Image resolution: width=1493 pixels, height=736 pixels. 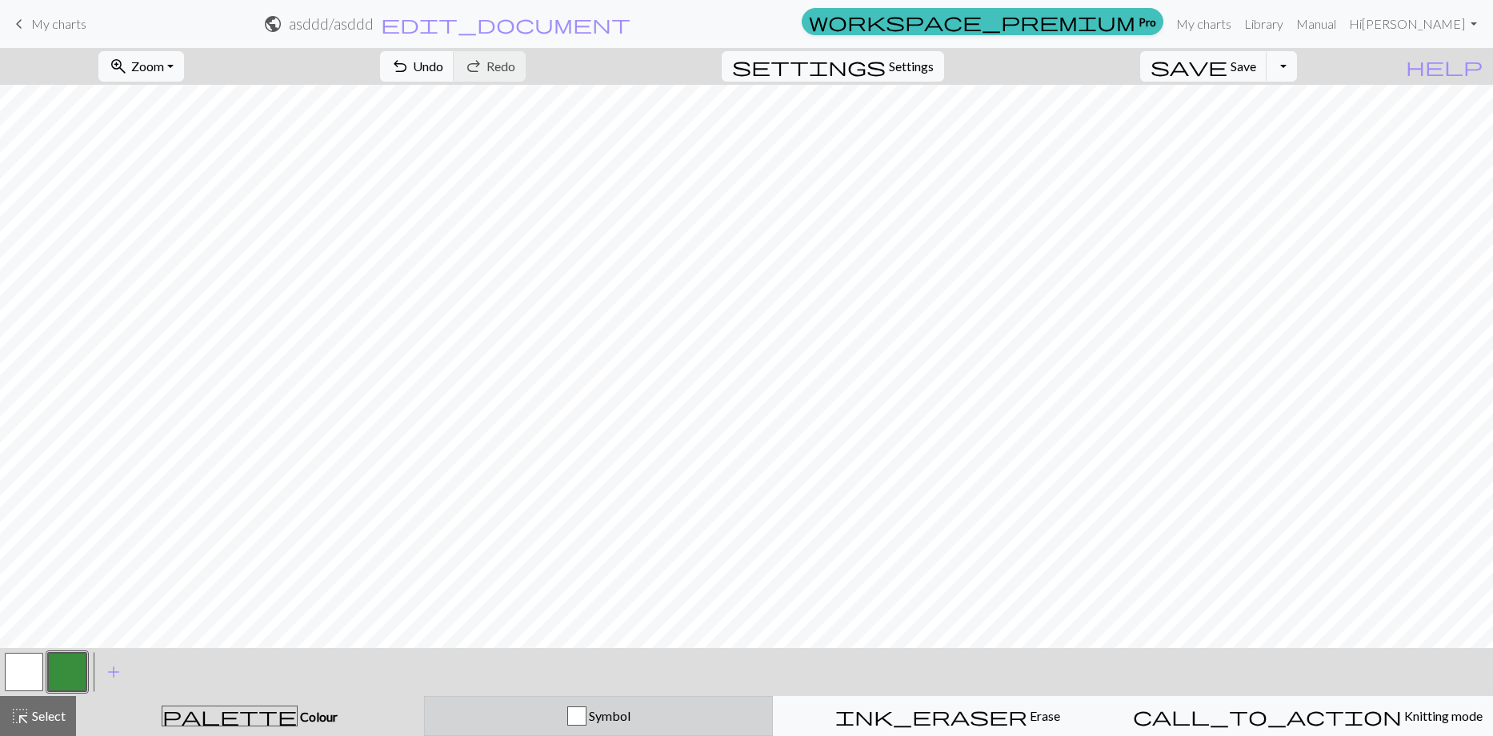 What do you see at coordinates (250, 716) in the screenshot?
I see `button: Colour` at bounding box center [250, 716].